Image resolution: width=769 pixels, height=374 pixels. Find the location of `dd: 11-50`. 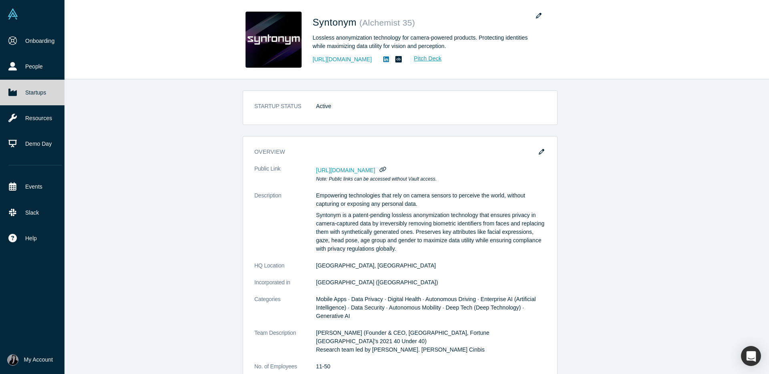

dd: 11-50 is located at coordinates (431, 367).